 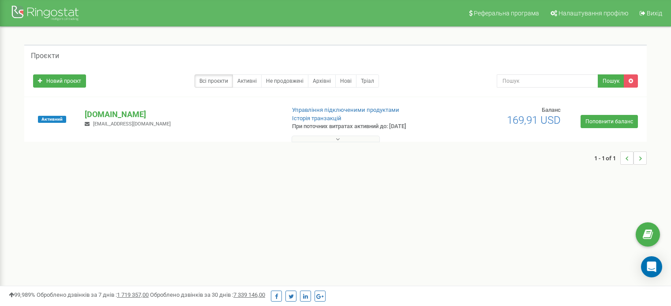 What do you see at coordinates (506, 13) in the screenshot?
I see `span: Реферальна програма` at bounding box center [506, 13].